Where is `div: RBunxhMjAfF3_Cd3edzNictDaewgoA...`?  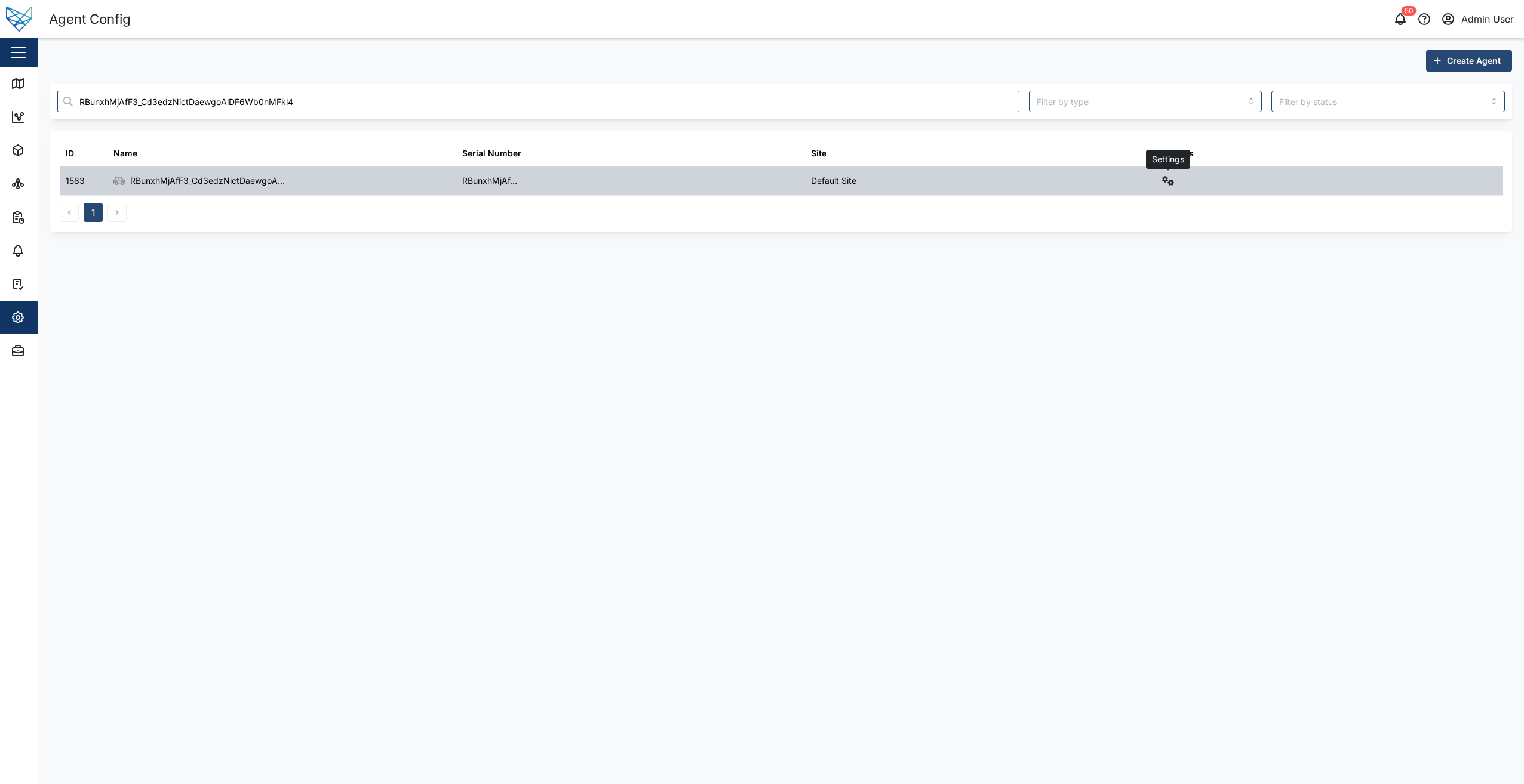 div: RBunxhMjAfF3_Cd3edzNictDaewgoA... is located at coordinates (207, 181).